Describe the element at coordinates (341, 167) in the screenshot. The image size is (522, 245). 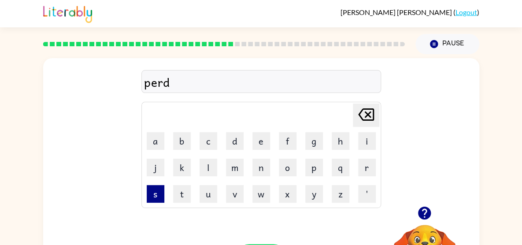
I see `button: q` at that location.